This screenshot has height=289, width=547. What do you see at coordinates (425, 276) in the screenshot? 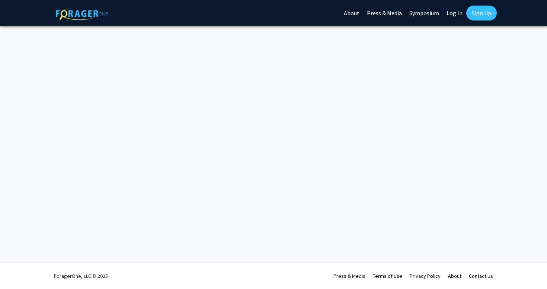
I see `a: Privacy Policy` at bounding box center [425, 276].